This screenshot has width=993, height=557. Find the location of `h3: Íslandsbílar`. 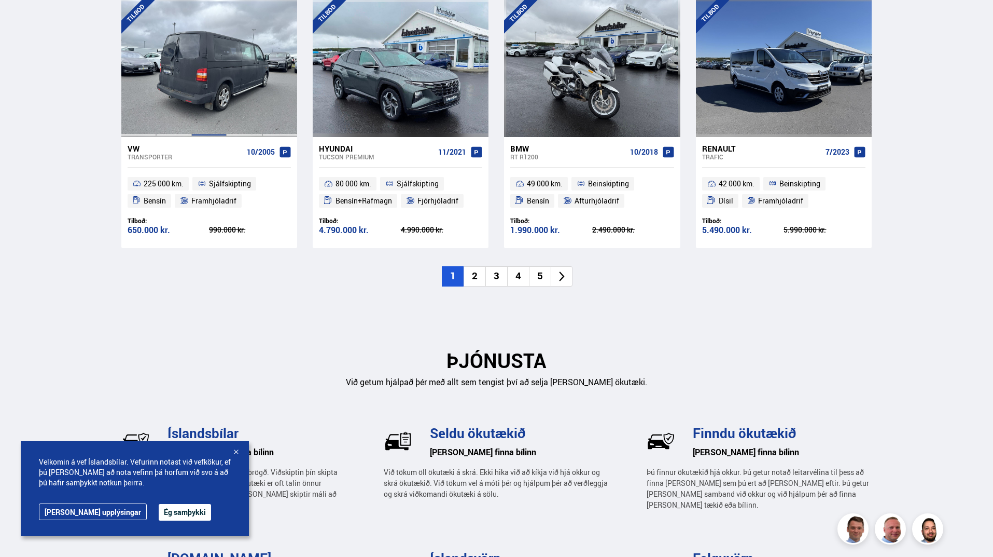

h3: Íslandsbílar is located at coordinates (257, 433).